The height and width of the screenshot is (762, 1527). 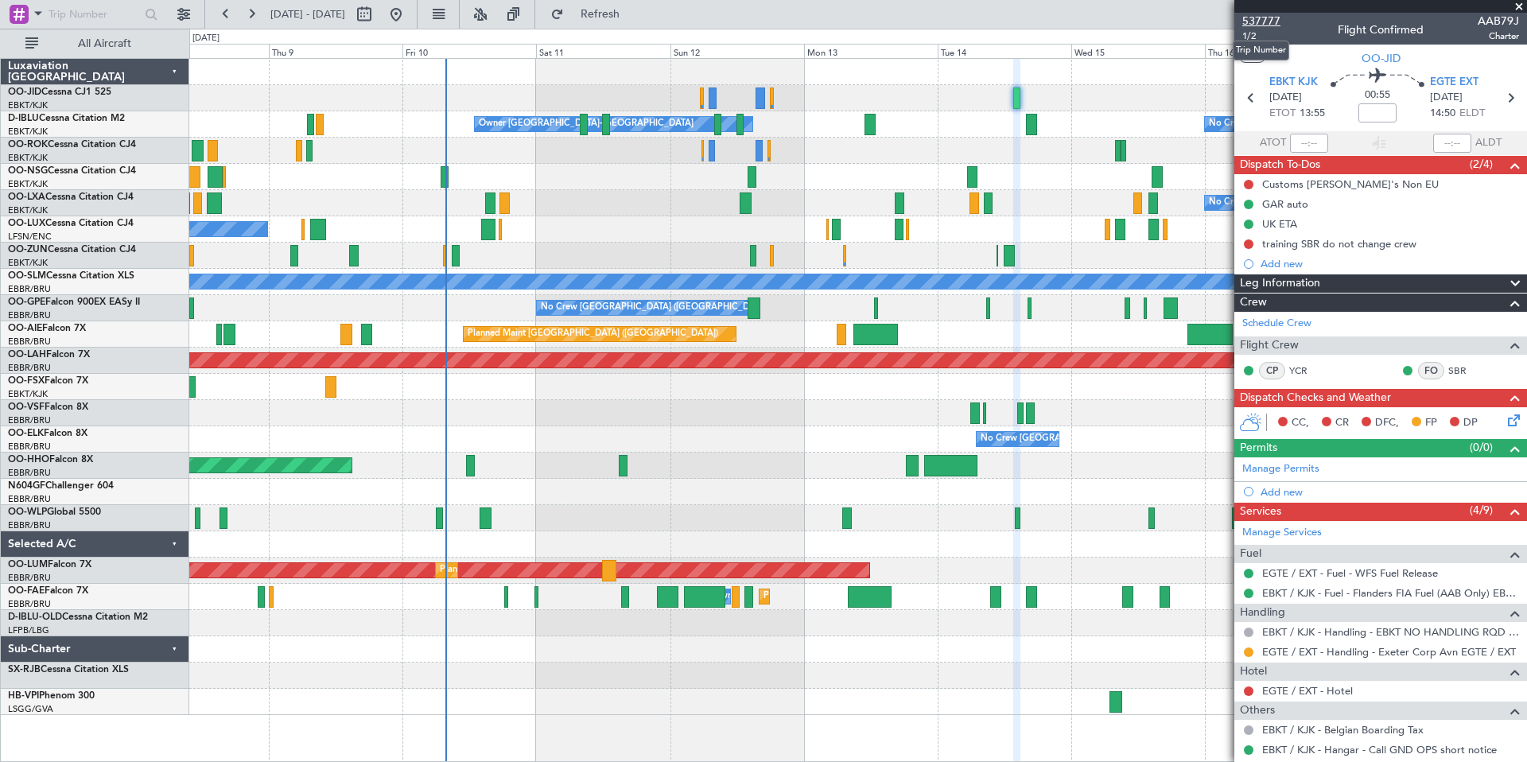 I want to click on div: Sat 11, so click(x=603, y=51).